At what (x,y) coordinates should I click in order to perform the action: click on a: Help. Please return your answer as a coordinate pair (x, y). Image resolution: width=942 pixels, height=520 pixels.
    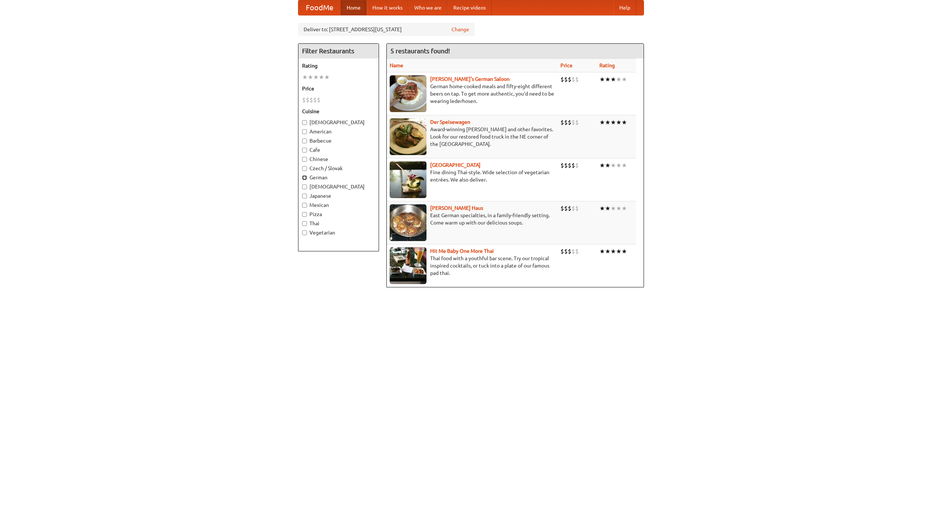
    Looking at the image, I should click on (624, 8).